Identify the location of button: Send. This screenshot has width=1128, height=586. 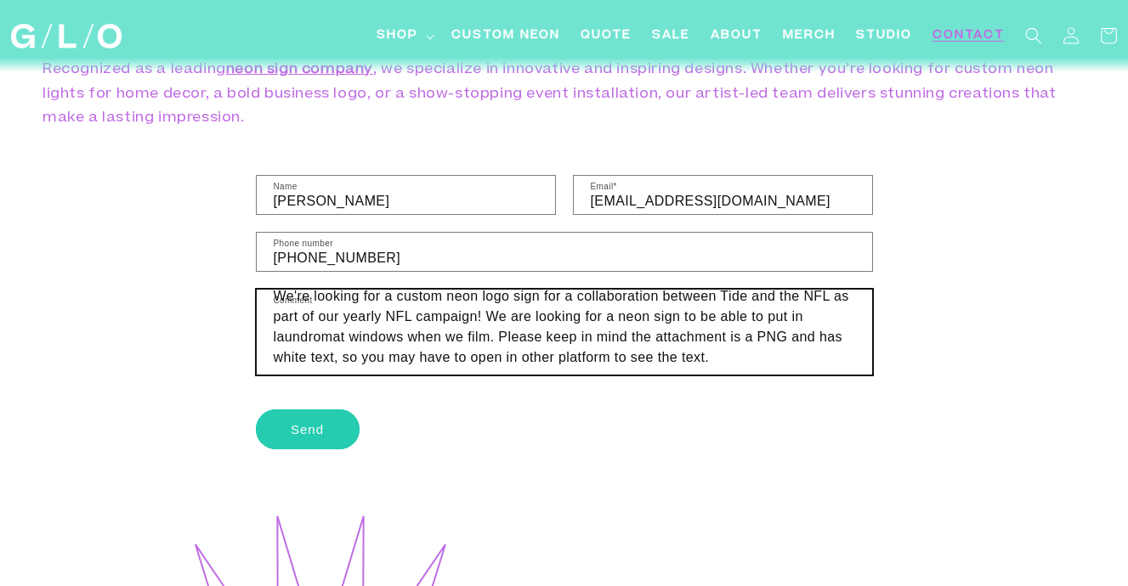
(308, 429).